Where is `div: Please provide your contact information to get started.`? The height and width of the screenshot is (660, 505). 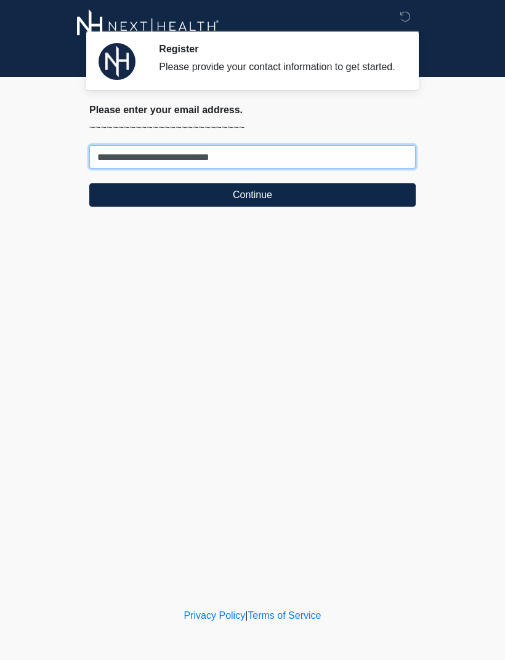 div: Please provide your contact information to get started. is located at coordinates (278, 67).